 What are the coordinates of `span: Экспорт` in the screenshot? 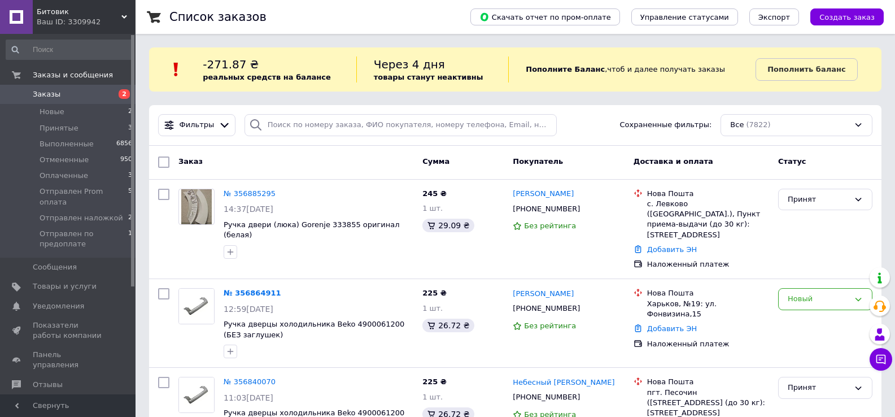 It's located at (774, 17).